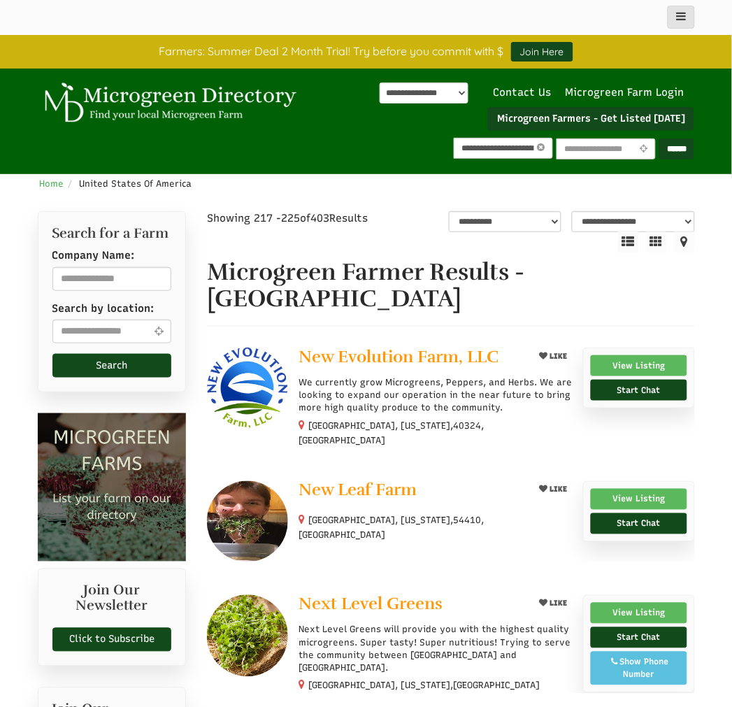 This screenshot has height=707, width=732. I want to click on a: Microgreen Farm Login, so click(628, 92).